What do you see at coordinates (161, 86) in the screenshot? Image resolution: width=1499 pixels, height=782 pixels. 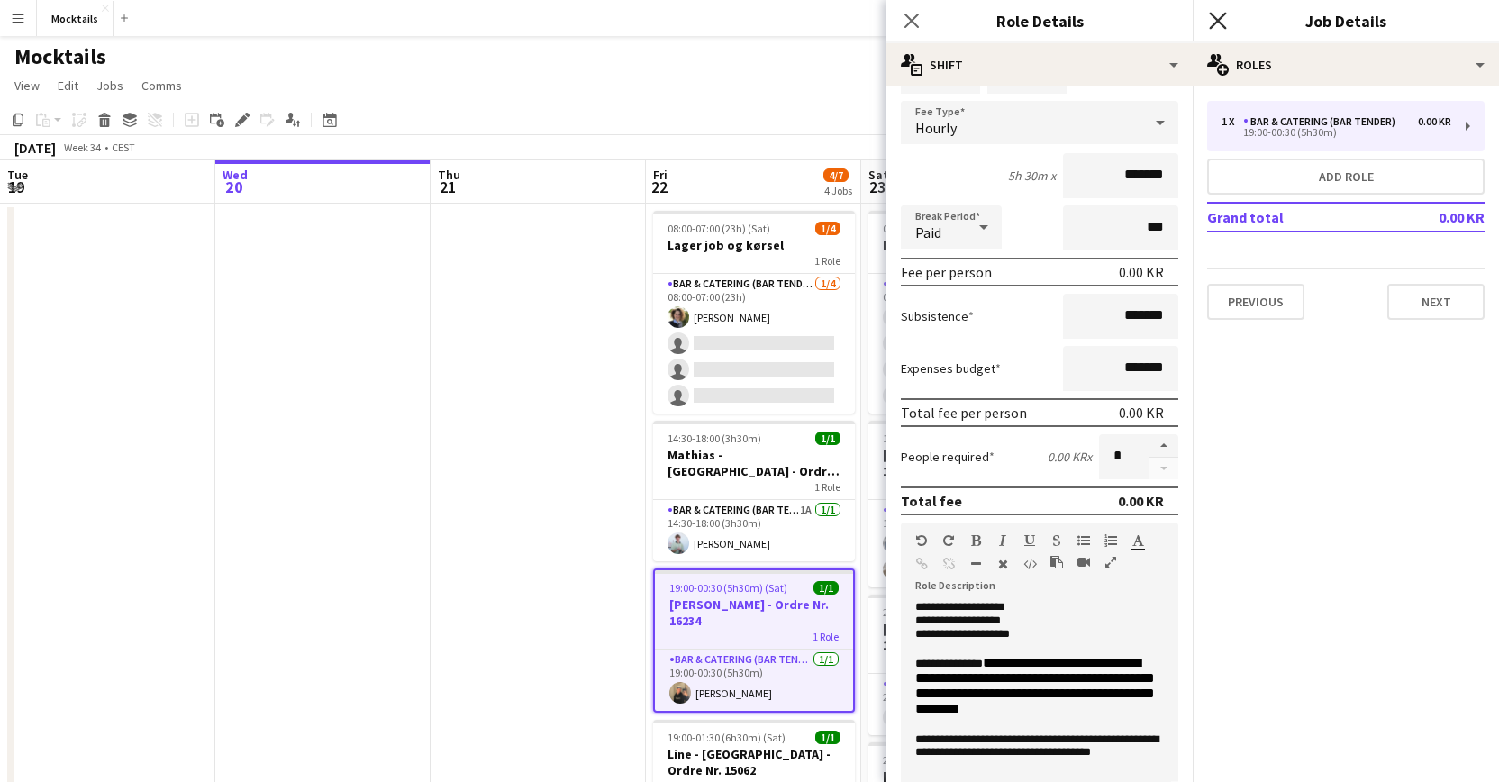 I see `span: Comms` at bounding box center [161, 86].